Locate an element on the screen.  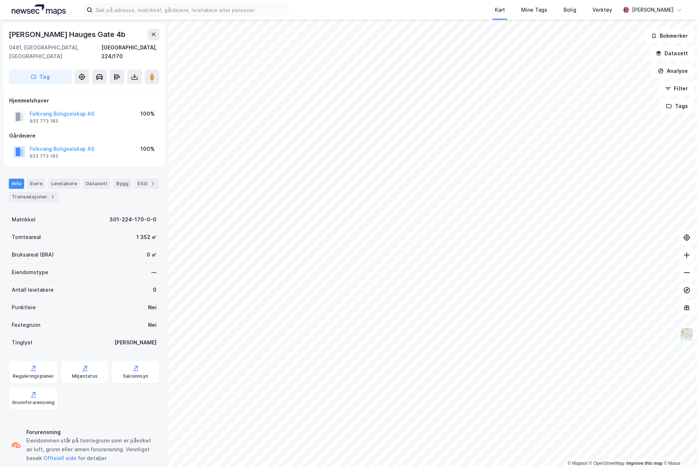
div: Reguleringsplaner is located at coordinates (33, 376).